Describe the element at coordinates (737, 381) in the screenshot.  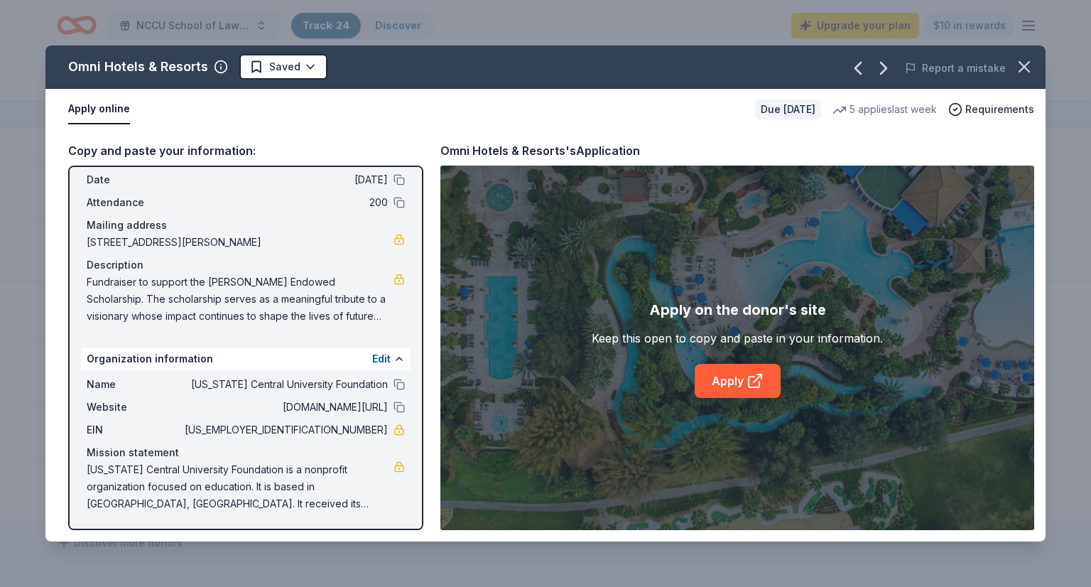
I see `a: Apply` at that location.